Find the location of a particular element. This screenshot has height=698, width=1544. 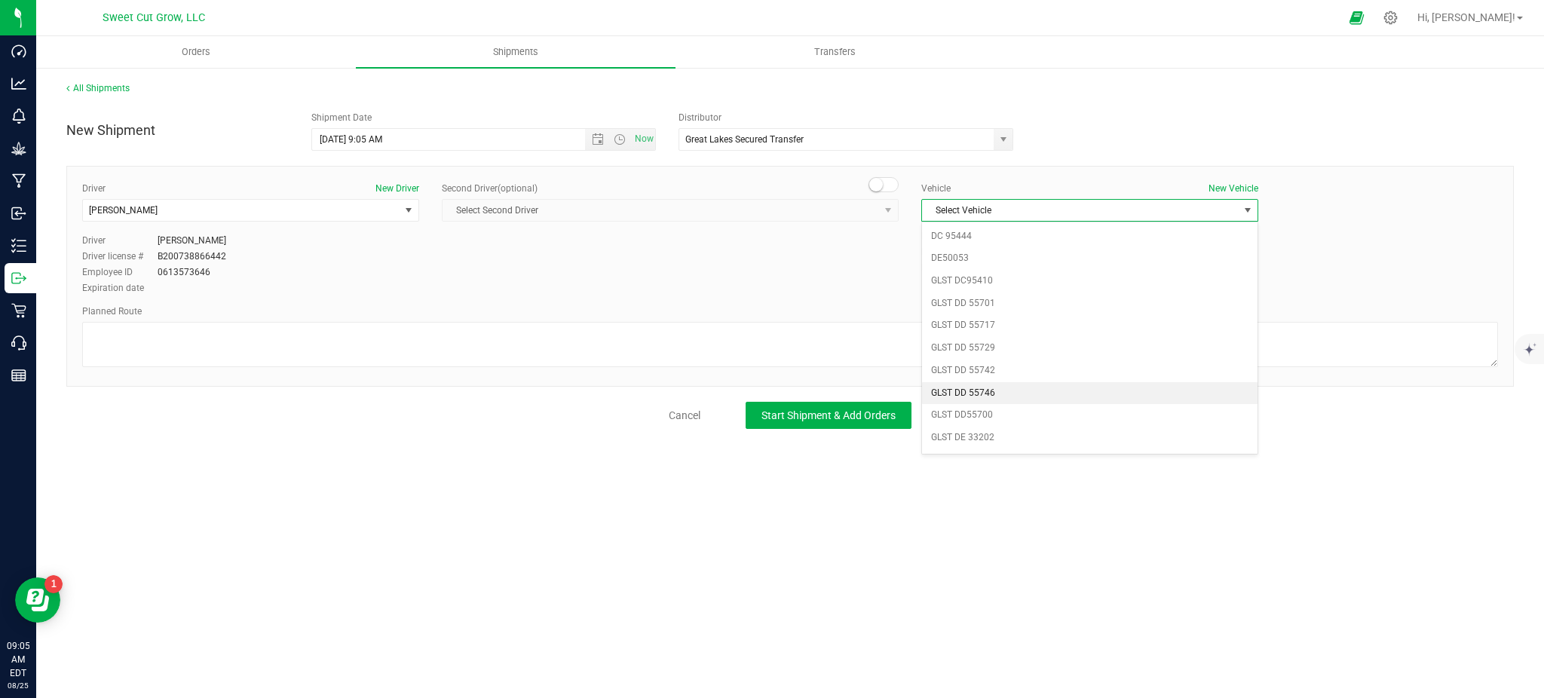

li: GLST DC95410 is located at coordinates (1089, 281).